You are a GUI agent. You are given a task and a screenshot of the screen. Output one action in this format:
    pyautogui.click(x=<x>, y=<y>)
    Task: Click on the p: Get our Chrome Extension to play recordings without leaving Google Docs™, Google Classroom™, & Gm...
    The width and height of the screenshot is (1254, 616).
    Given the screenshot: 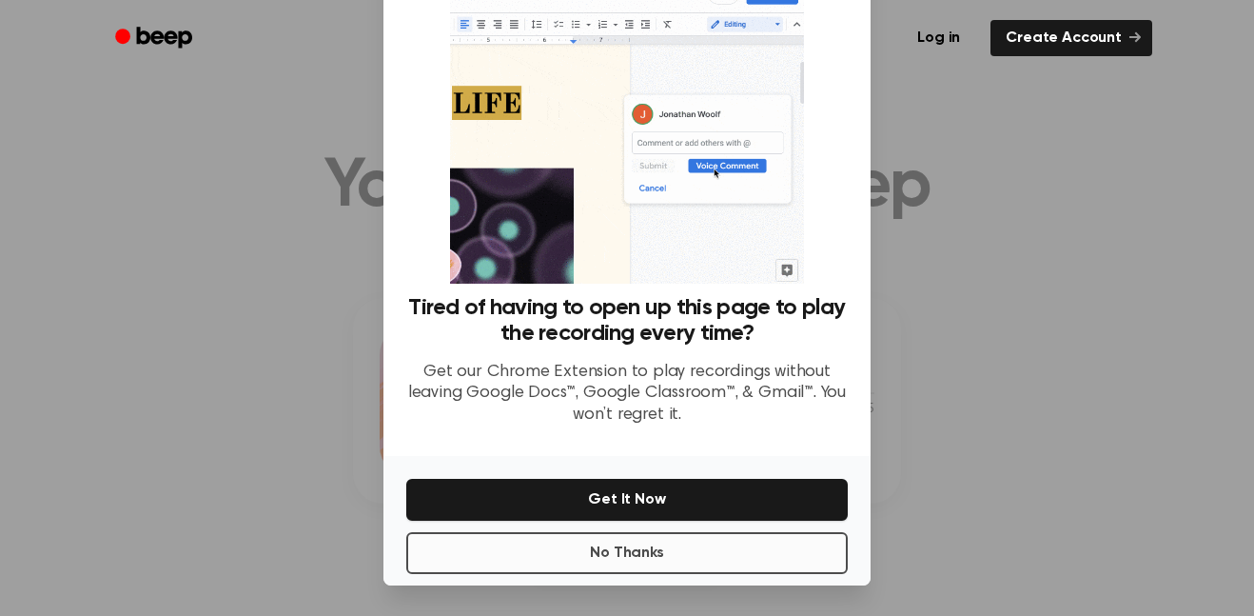 What is the action you would take?
    pyautogui.click(x=627, y=394)
    